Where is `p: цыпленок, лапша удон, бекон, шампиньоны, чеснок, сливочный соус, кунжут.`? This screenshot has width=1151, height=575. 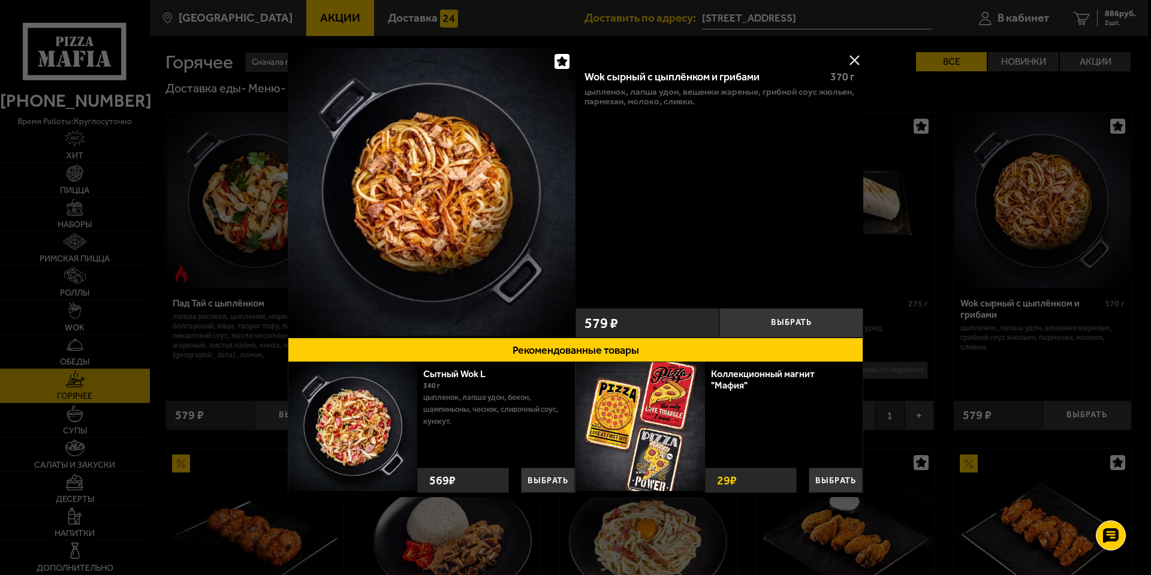 p: цыпленок, лапша удон, бекон, шампиньоны, чеснок, сливочный соус, кунжут. is located at coordinates (494, 409).